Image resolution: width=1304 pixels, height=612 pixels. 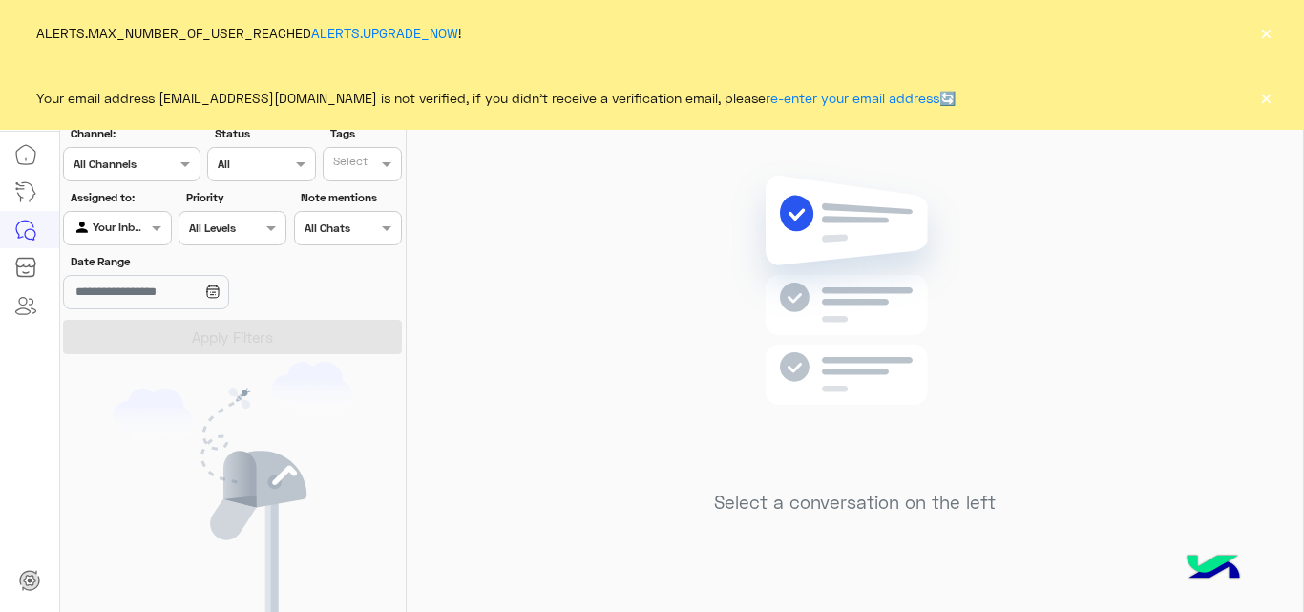 I want to click on label: Tags, so click(x=365, y=134).